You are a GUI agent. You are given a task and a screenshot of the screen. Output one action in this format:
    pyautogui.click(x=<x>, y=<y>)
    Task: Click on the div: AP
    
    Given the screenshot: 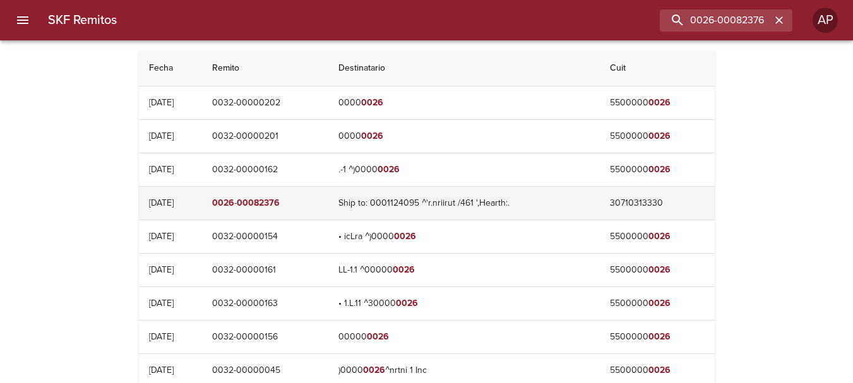 What is the action you would take?
    pyautogui.click(x=826, y=20)
    